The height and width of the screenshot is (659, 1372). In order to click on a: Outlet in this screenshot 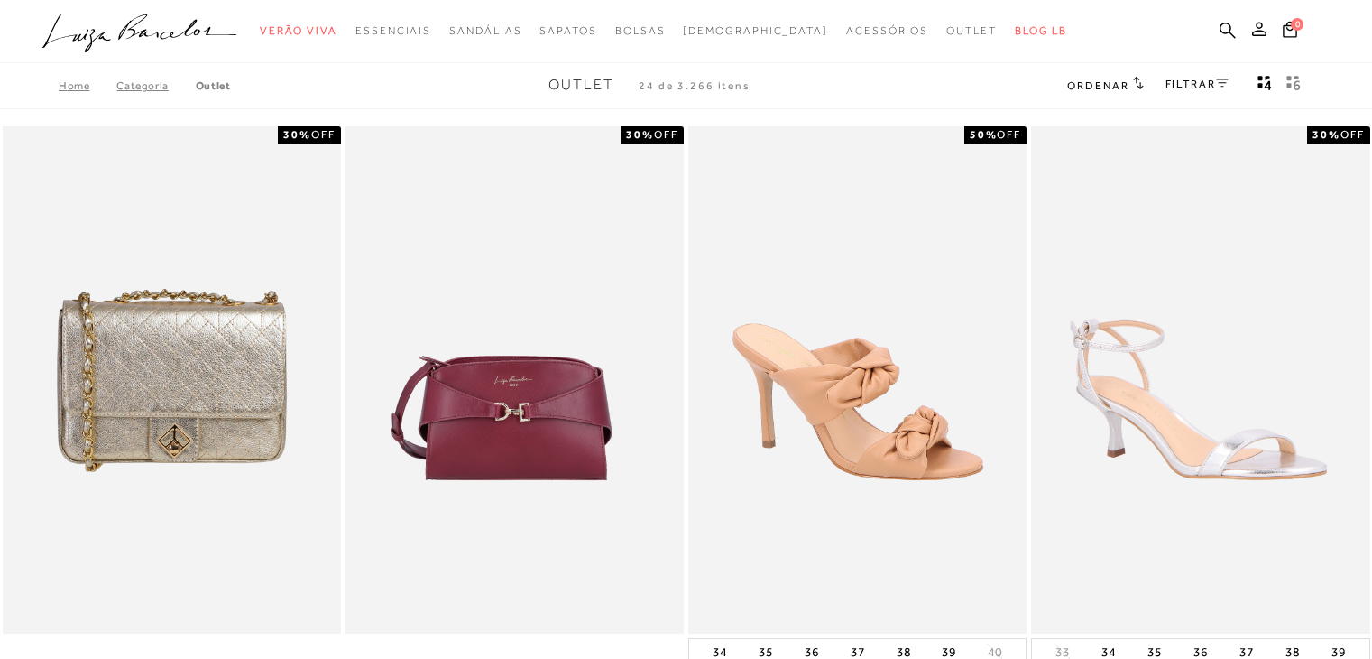, I will do `click(213, 86)`.